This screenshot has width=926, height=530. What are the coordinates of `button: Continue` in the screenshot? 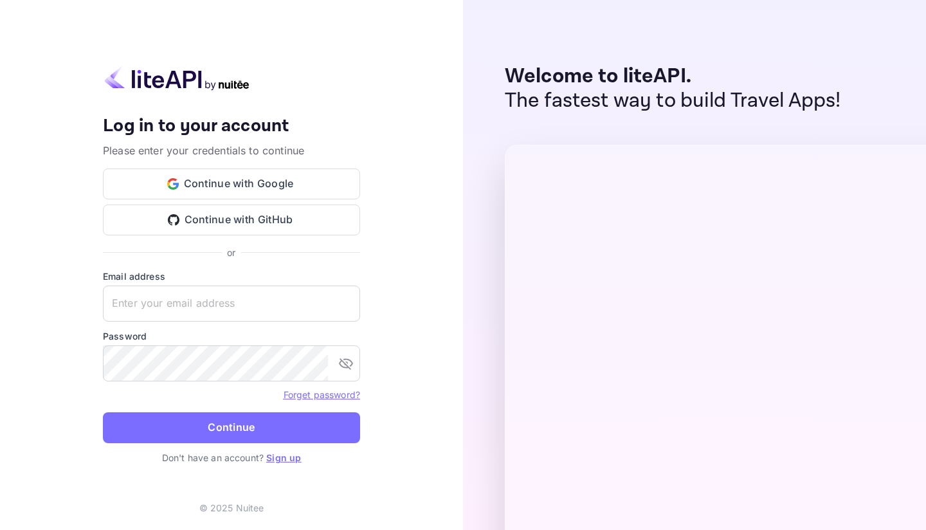 It's located at (232, 428).